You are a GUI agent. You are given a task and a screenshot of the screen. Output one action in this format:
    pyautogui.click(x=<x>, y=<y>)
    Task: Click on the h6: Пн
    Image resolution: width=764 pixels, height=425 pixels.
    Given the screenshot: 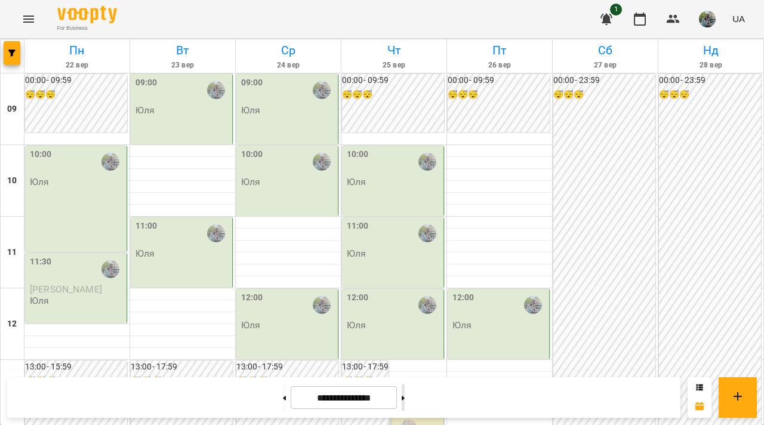 What is the action you would take?
    pyautogui.click(x=77, y=50)
    